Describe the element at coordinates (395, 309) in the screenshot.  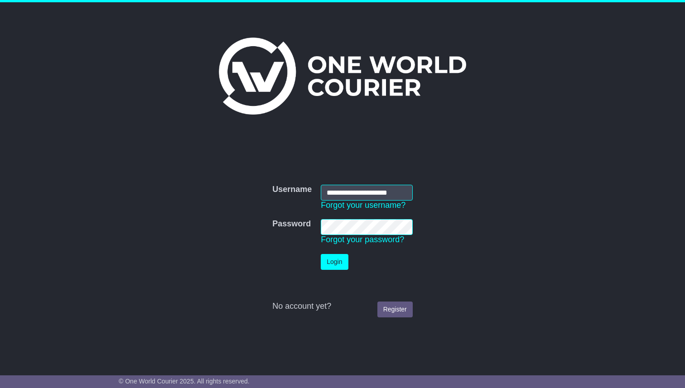
I see `a: Register` at that location.